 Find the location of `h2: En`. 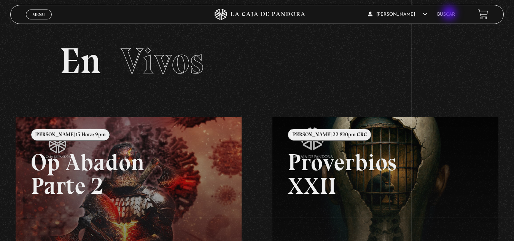

h2: En is located at coordinates (257, 61).